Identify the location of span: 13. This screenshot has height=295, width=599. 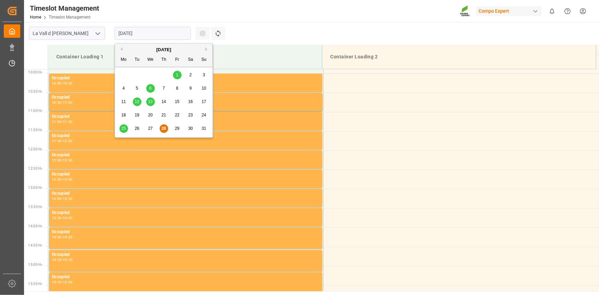
(150, 102).